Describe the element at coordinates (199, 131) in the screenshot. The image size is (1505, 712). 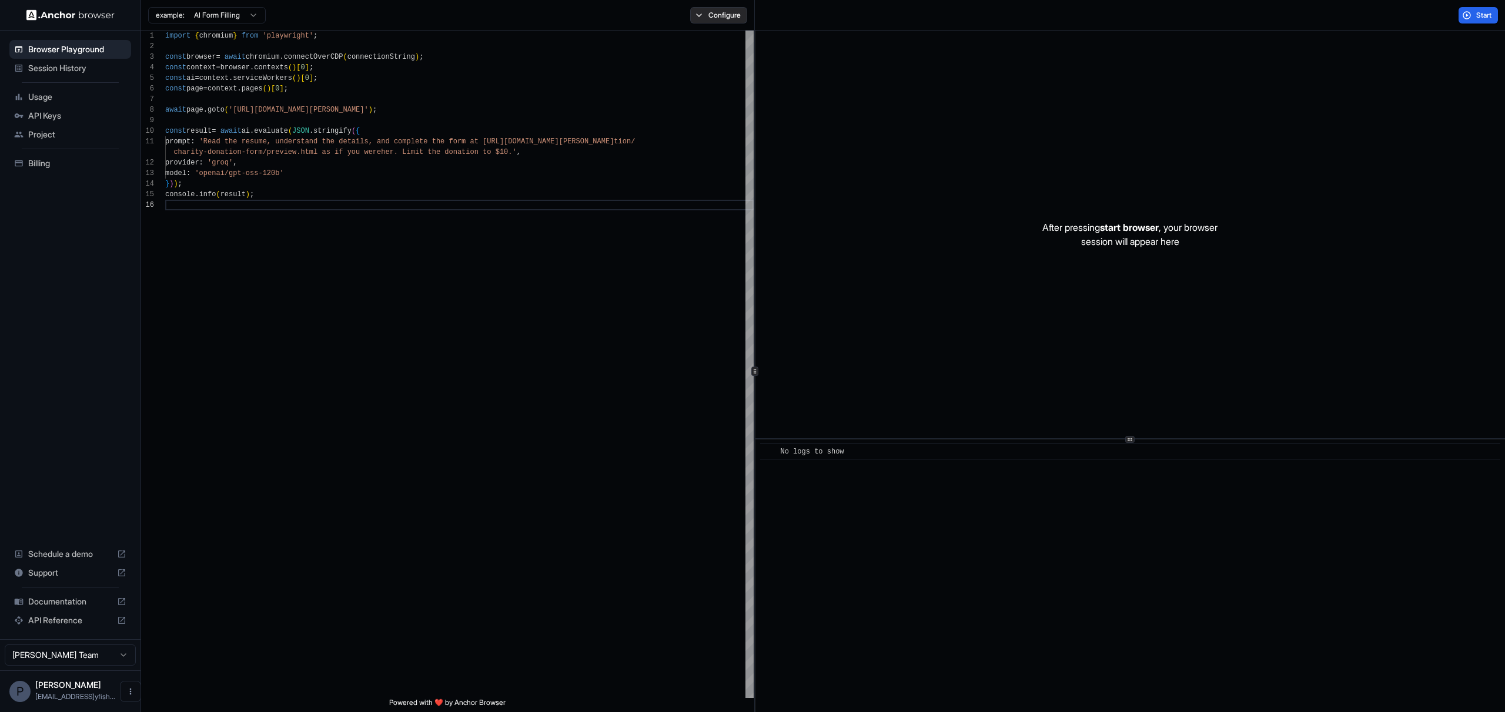
I see `span: result` at that location.